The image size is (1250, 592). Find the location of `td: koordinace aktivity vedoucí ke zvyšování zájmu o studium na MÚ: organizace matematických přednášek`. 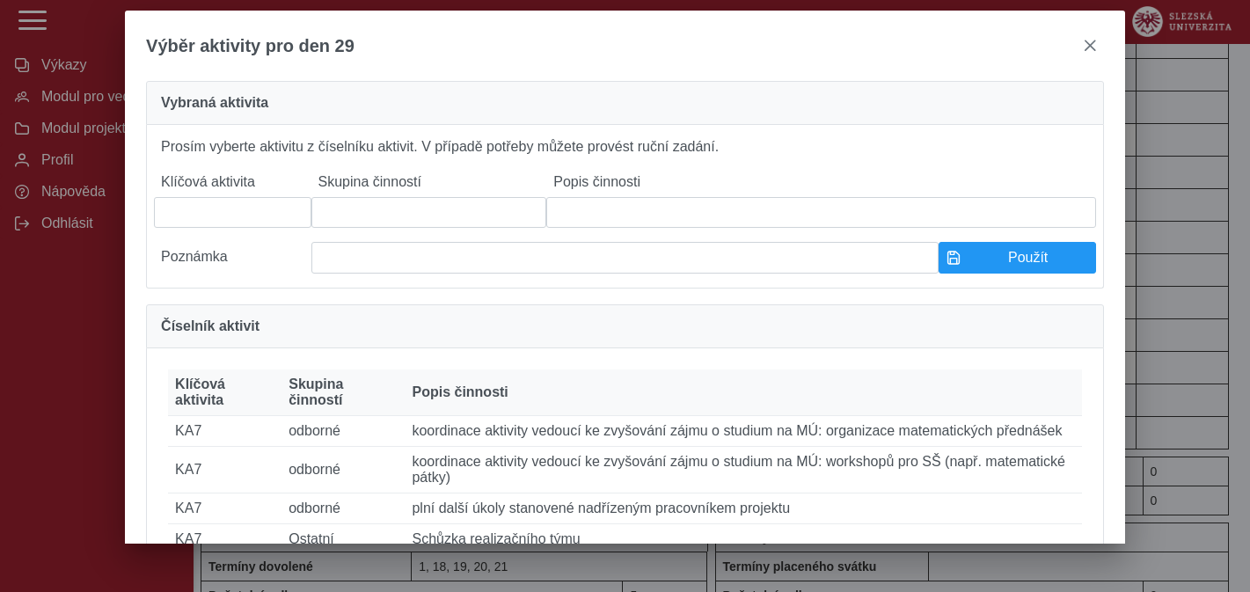

td: koordinace aktivity vedoucí ke zvyšování zájmu o studium na MÚ: organizace matematických přednášek is located at coordinates (743, 431).